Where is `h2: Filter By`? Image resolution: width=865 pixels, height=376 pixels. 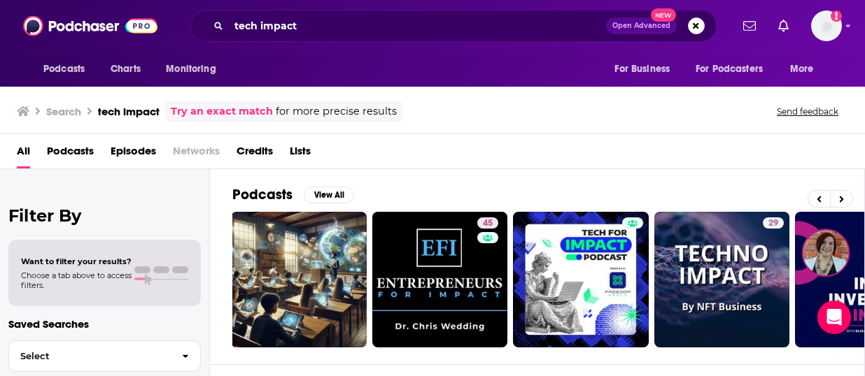 h2: Filter By is located at coordinates (104, 216).